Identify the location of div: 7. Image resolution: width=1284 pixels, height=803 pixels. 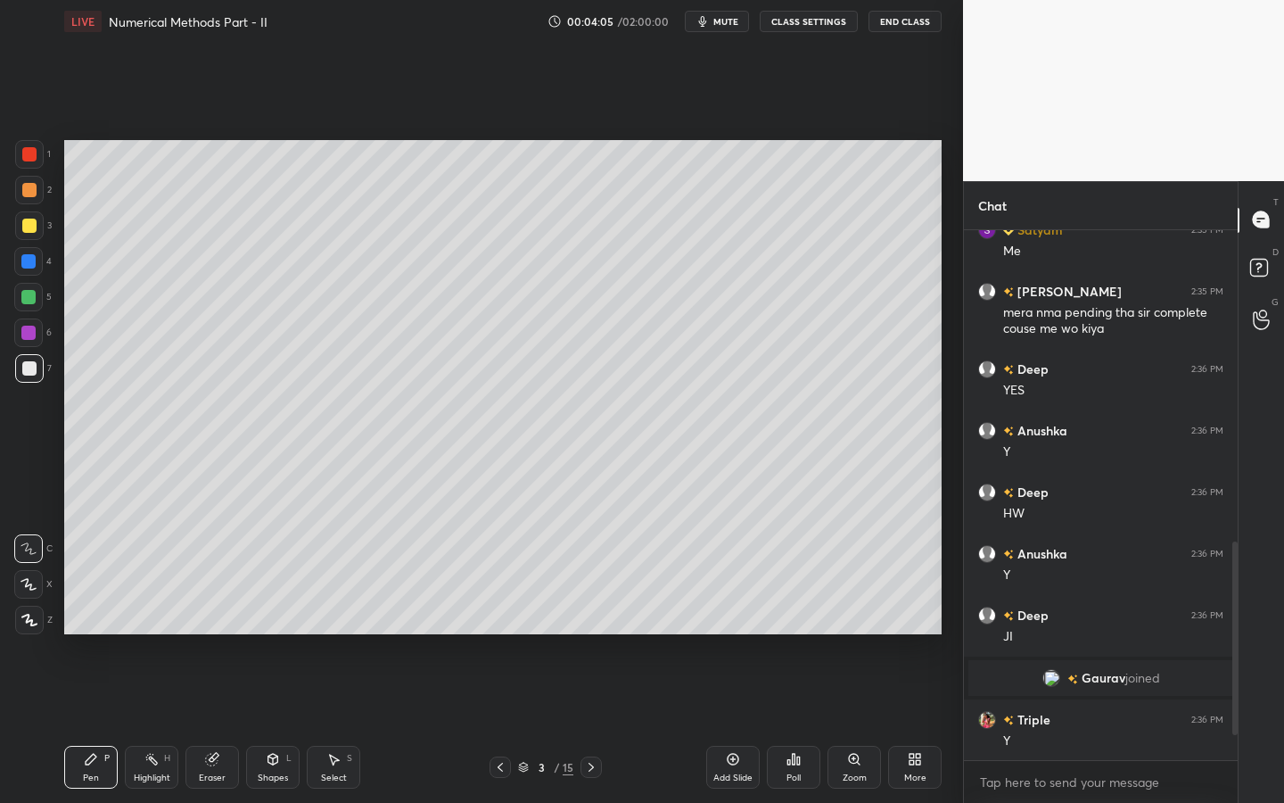
(33, 368).